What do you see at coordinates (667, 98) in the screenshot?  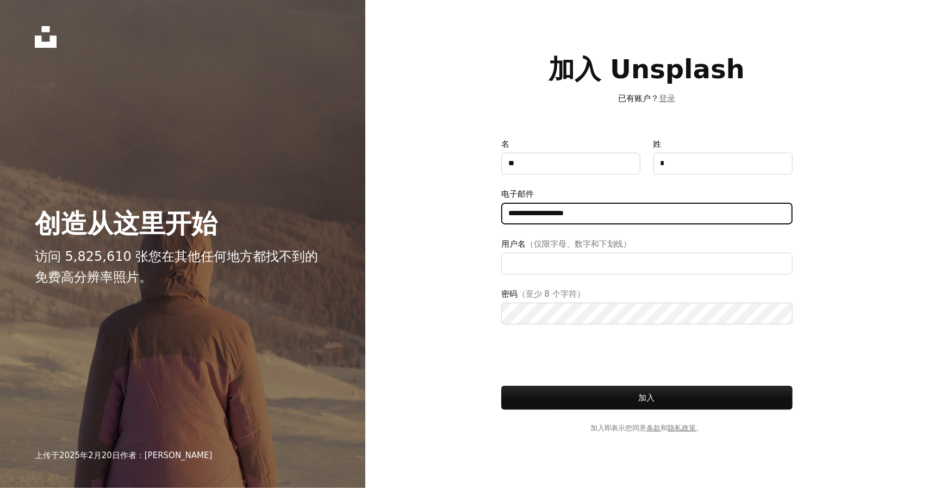 I see `font: 登录` at bounding box center [667, 98].